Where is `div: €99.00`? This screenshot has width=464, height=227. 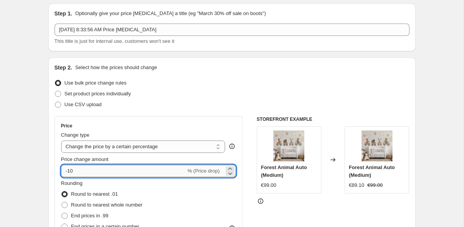 div: €99.00 is located at coordinates (269, 186).